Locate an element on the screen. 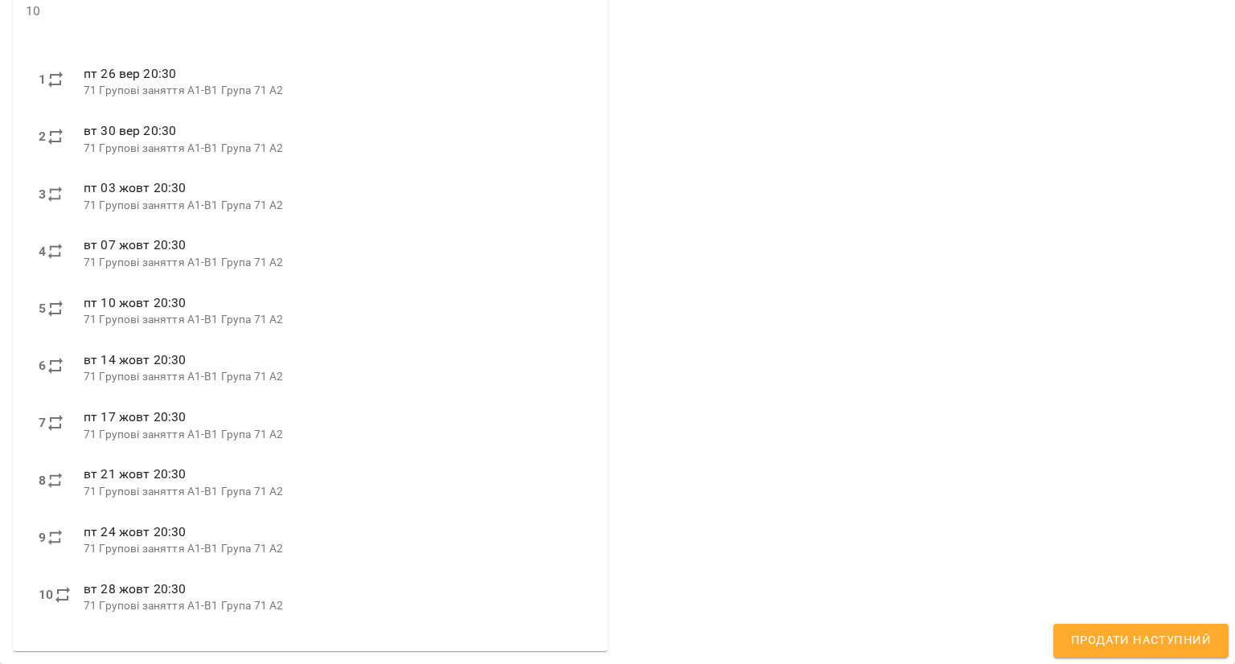 The height and width of the screenshot is (664, 1235). span: вт 07 жовт 20:30 is located at coordinates (134, 244).